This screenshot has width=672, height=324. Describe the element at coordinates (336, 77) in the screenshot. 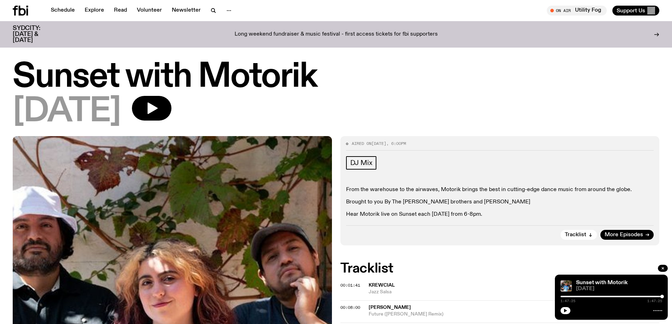

I see `h1: Sunset with Motorik` at that location.